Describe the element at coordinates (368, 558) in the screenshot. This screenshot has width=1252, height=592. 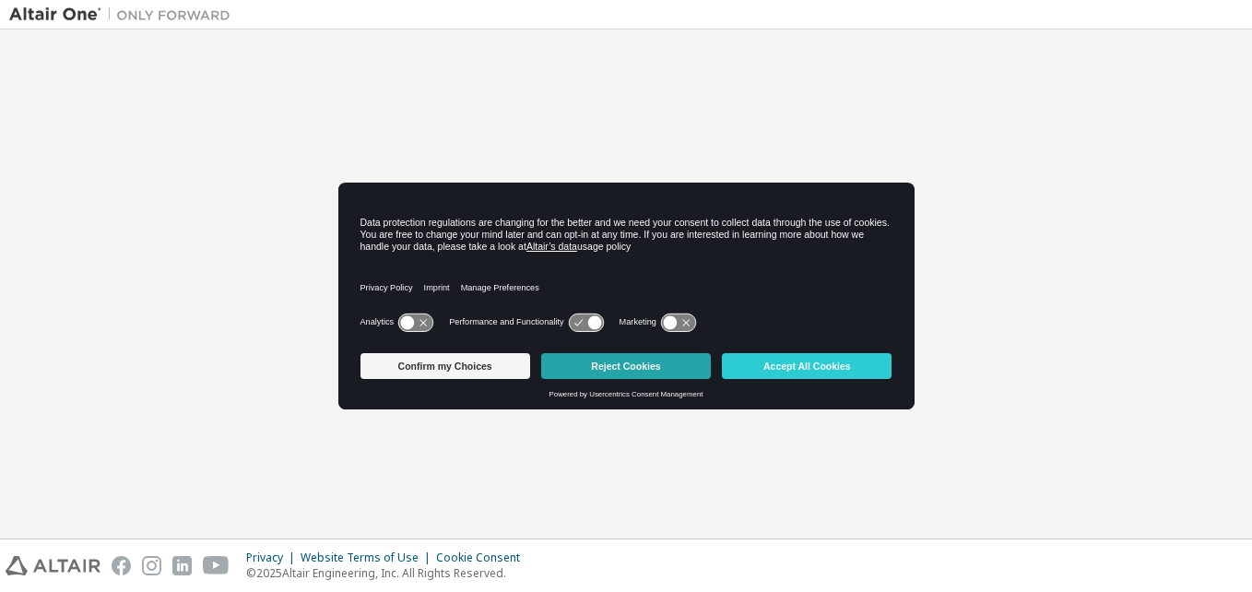
I see `div: Website Terms of Use` at that location.